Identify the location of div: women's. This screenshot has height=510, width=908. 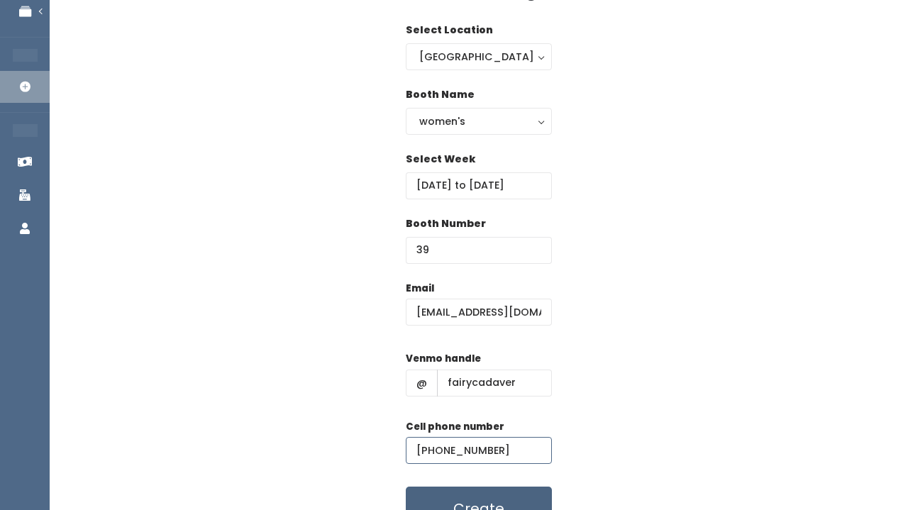
(479, 121).